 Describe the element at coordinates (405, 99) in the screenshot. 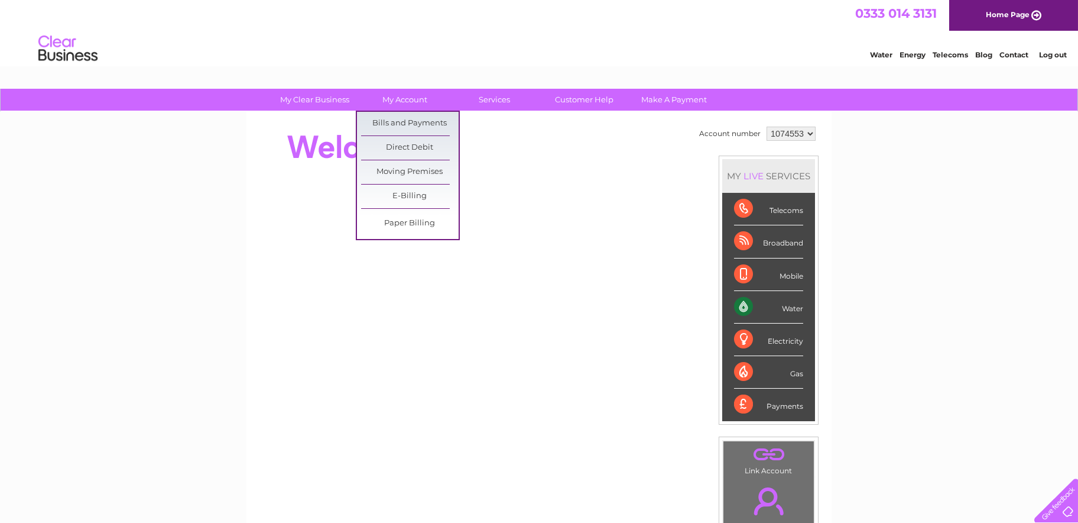

I see `a: My Account` at that location.